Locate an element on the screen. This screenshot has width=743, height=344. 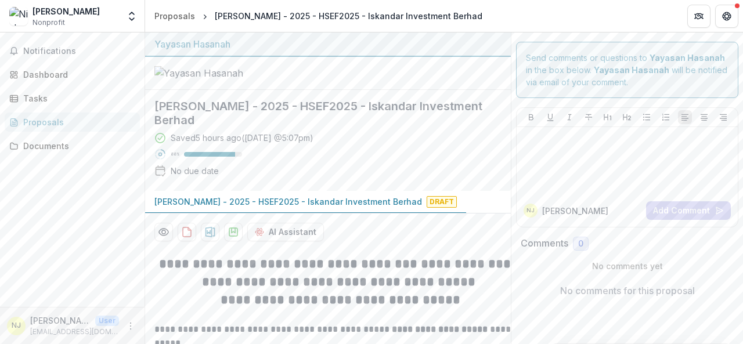
button: Ordered List is located at coordinates (666, 117).